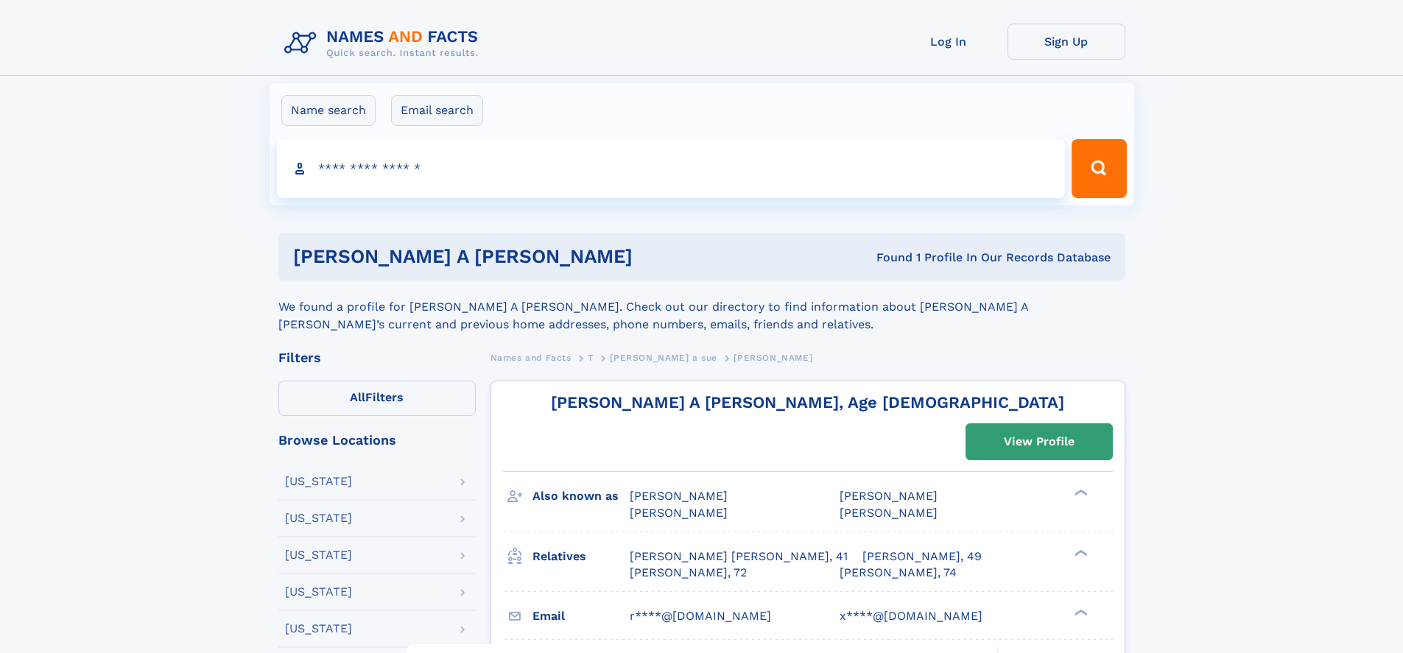 This screenshot has height=653, width=1403. Describe the element at coordinates (377, 440) in the screenshot. I see `div: Browse Locations` at that location.